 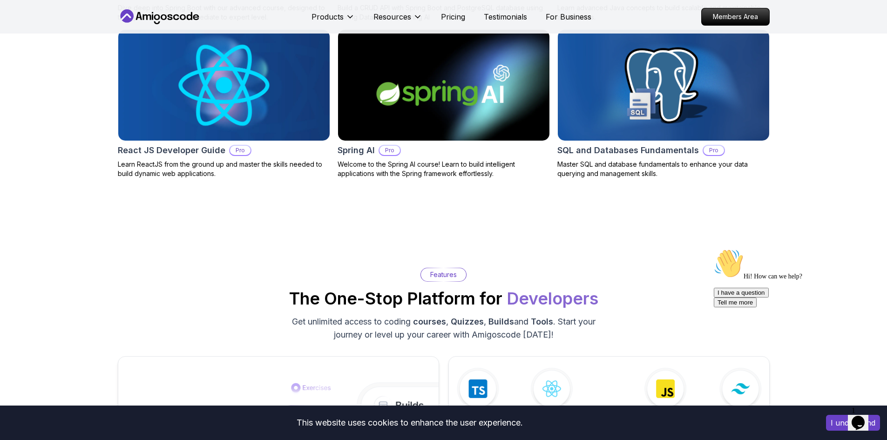 What do you see at coordinates (443, 275) in the screenshot?
I see `p: Features` at bounding box center [443, 275].